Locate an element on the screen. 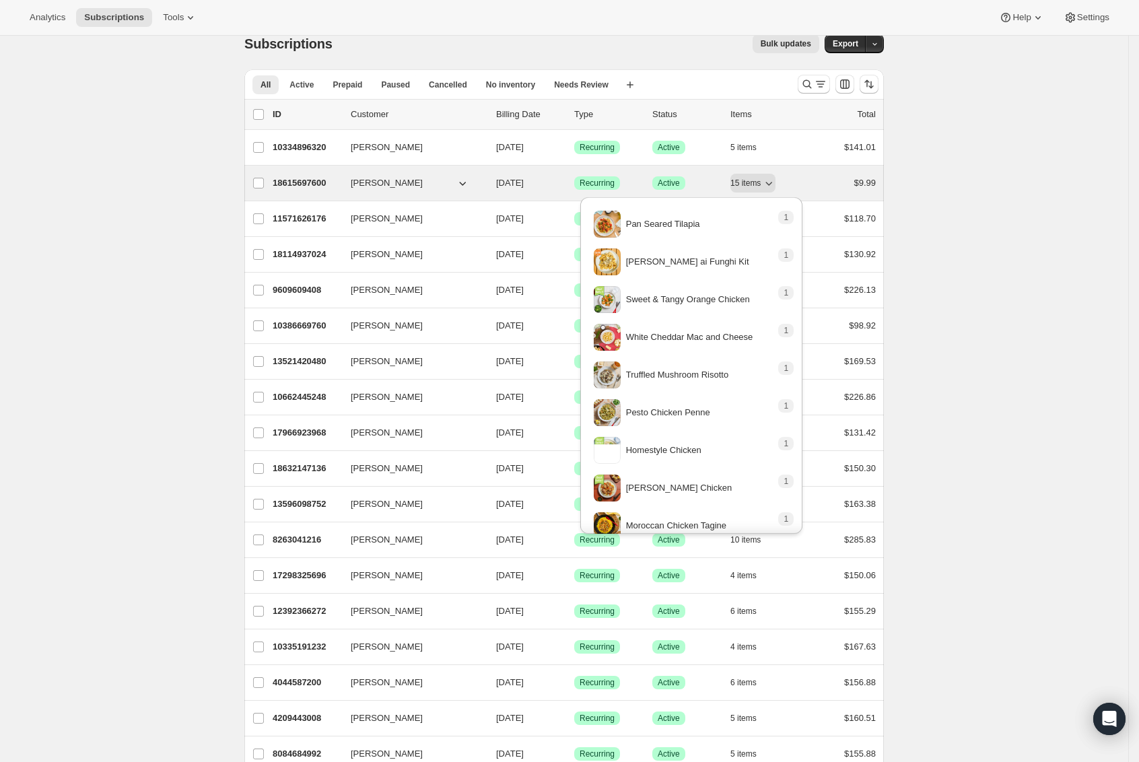  button: Tools is located at coordinates (180, 17).